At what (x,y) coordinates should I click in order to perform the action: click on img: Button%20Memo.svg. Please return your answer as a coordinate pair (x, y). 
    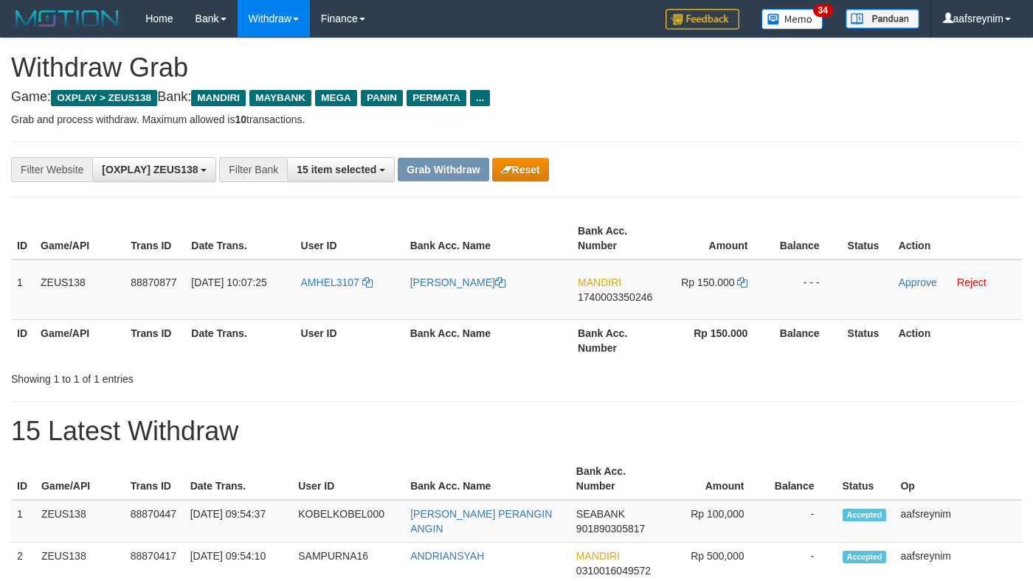
    Looking at the image, I should click on (792, 19).